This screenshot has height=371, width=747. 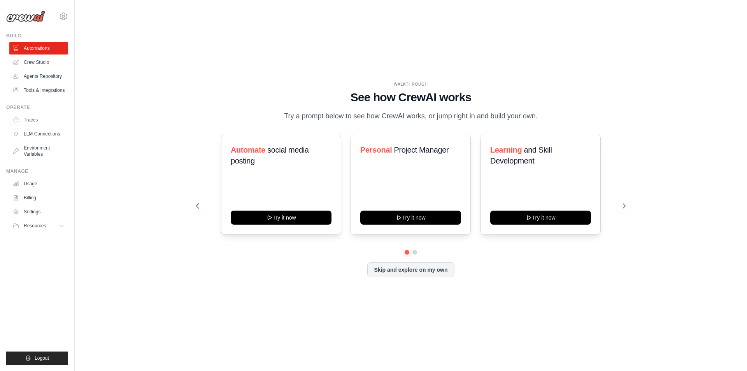 I want to click on div: Operate, so click(x=37, y=107).